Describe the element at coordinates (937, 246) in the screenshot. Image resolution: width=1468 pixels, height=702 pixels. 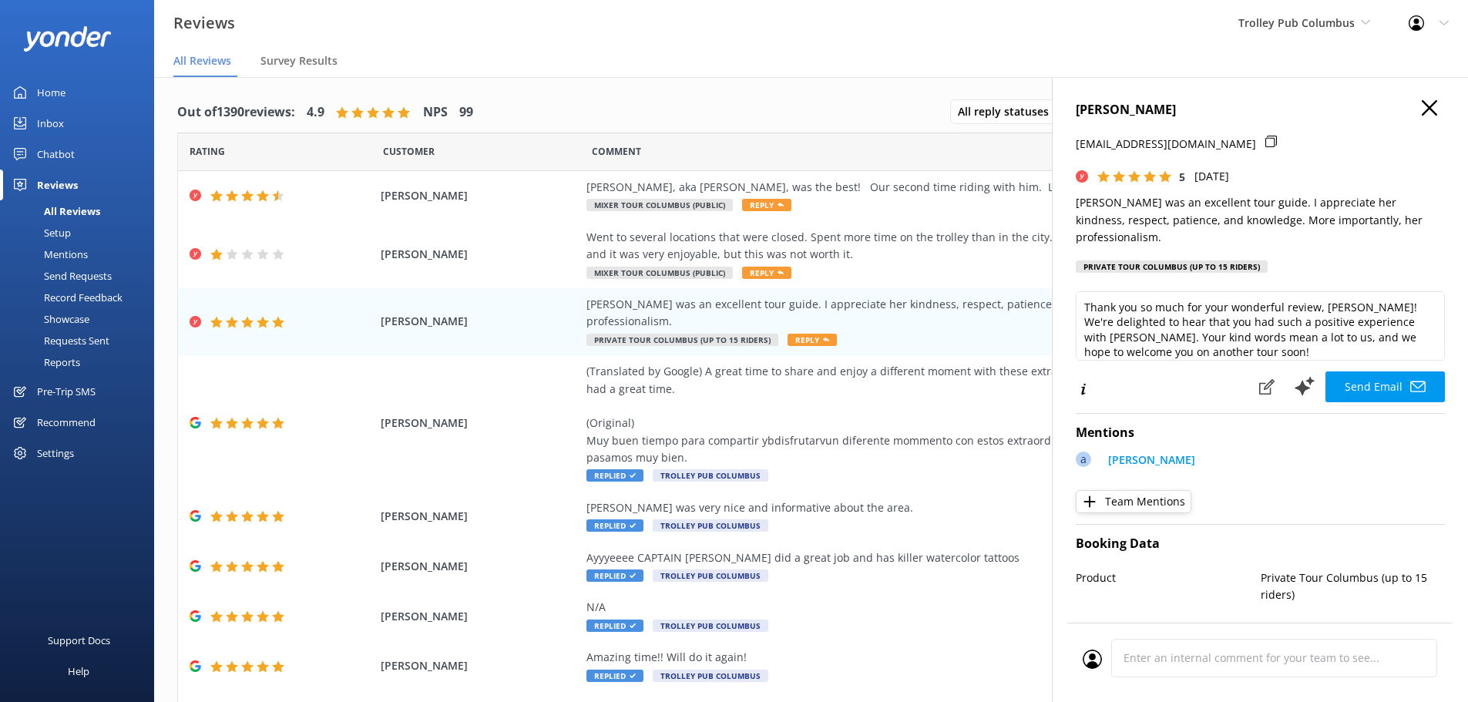
I see `div: Went to several locations that were closed. Spent more time on the trolley than in the city. We’v...` at that location.